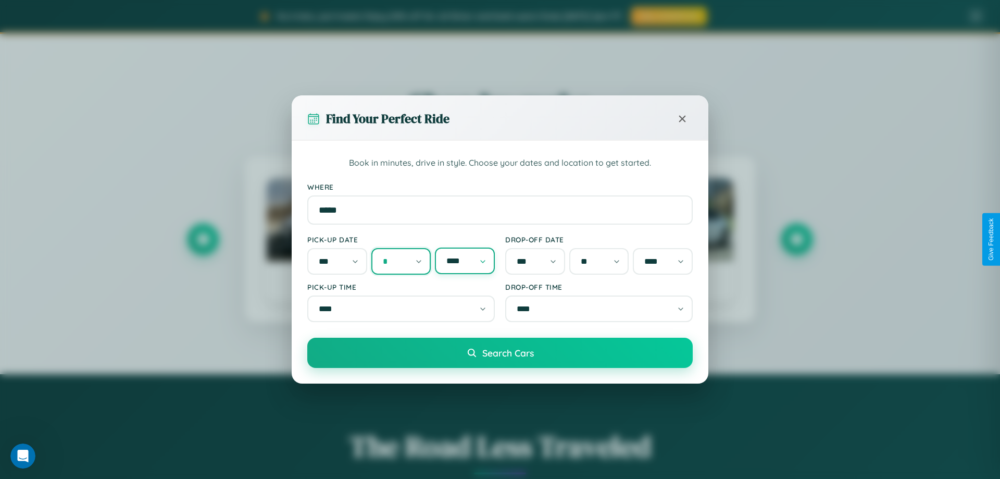  Describe the element at coordinates (599, 287) in the screenshot. I see `label: Drop-off Time` at that location.